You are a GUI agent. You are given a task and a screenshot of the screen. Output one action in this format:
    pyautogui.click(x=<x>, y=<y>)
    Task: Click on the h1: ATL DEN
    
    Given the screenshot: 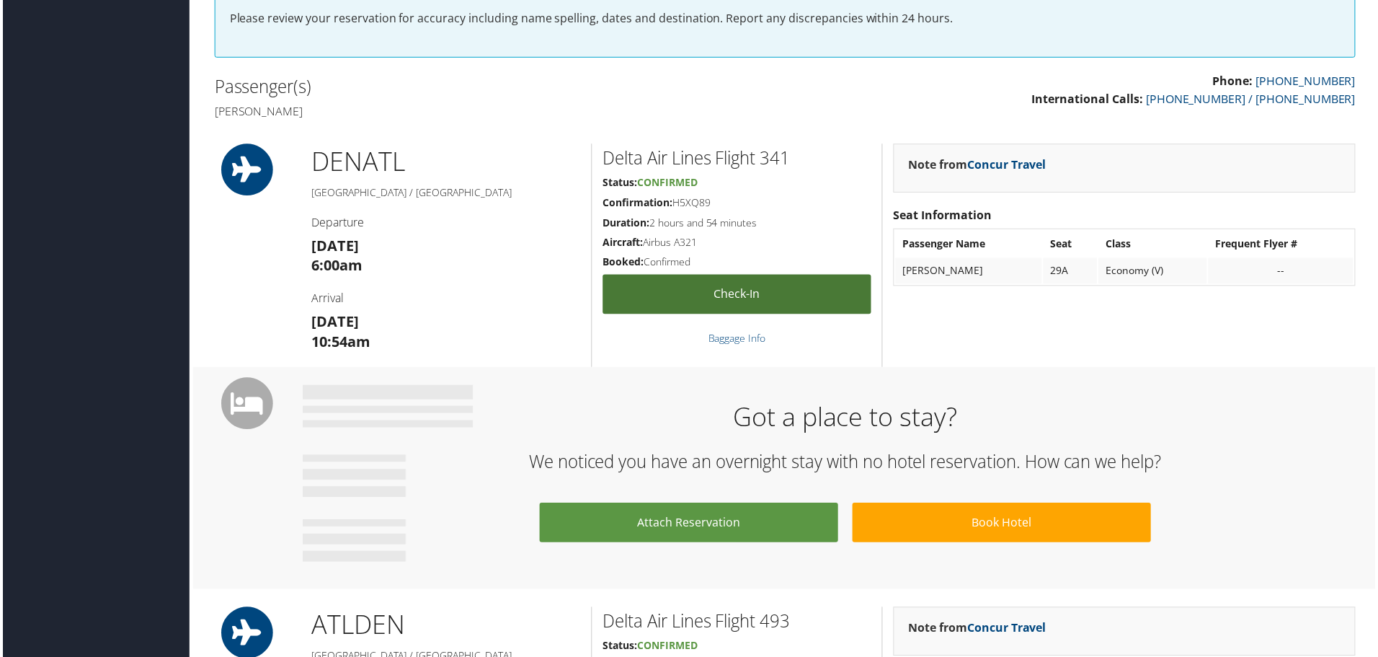 What is the action you would take?
    pyautogui.click(x=445, y=627)
    